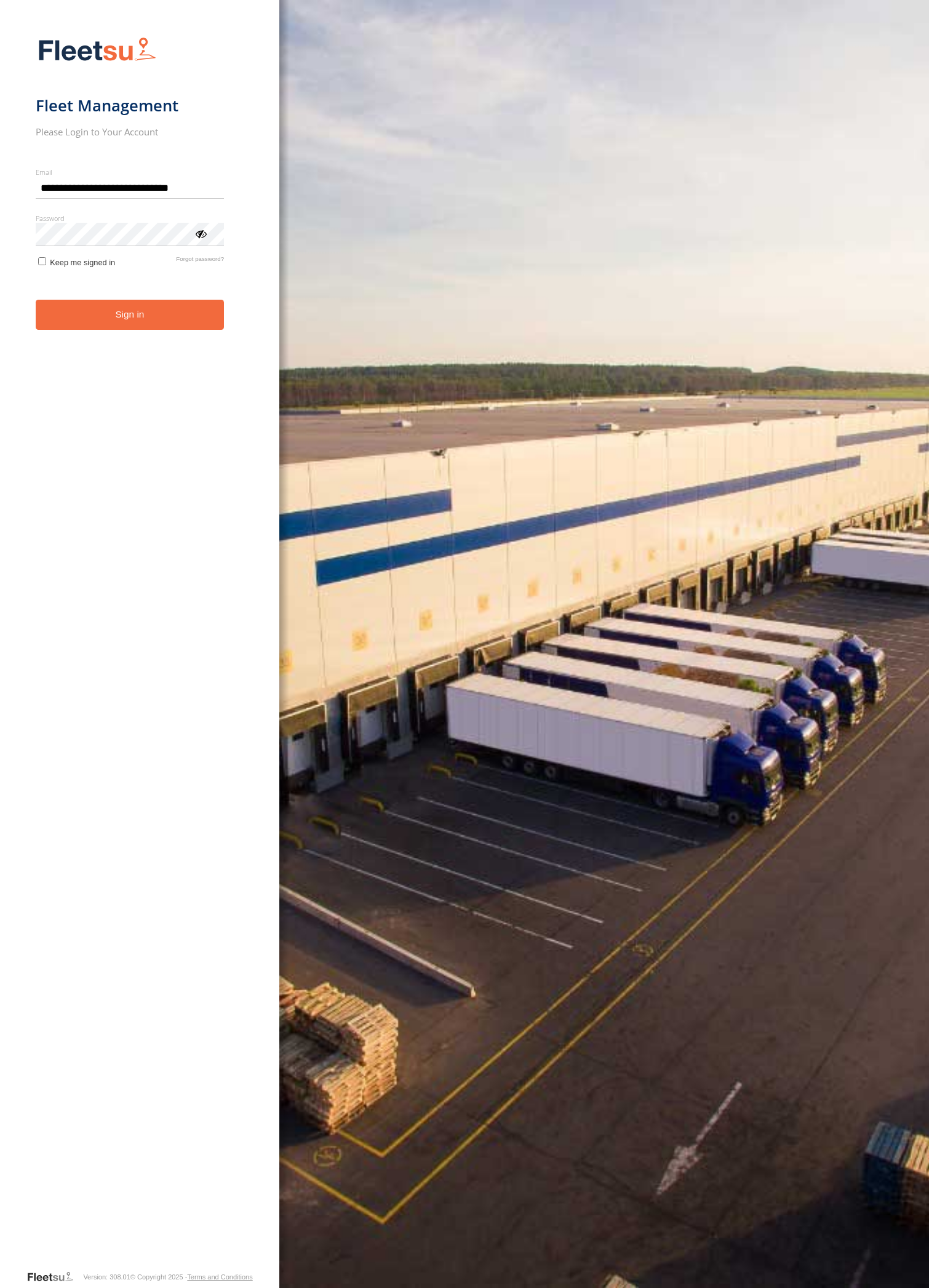 The width and height of the screenshot is (929, 1288). What do you see at coordinates (220, 1277) in the screenshot?
I see `a: Terms and Conditions` at bounding box center [220, 1277].